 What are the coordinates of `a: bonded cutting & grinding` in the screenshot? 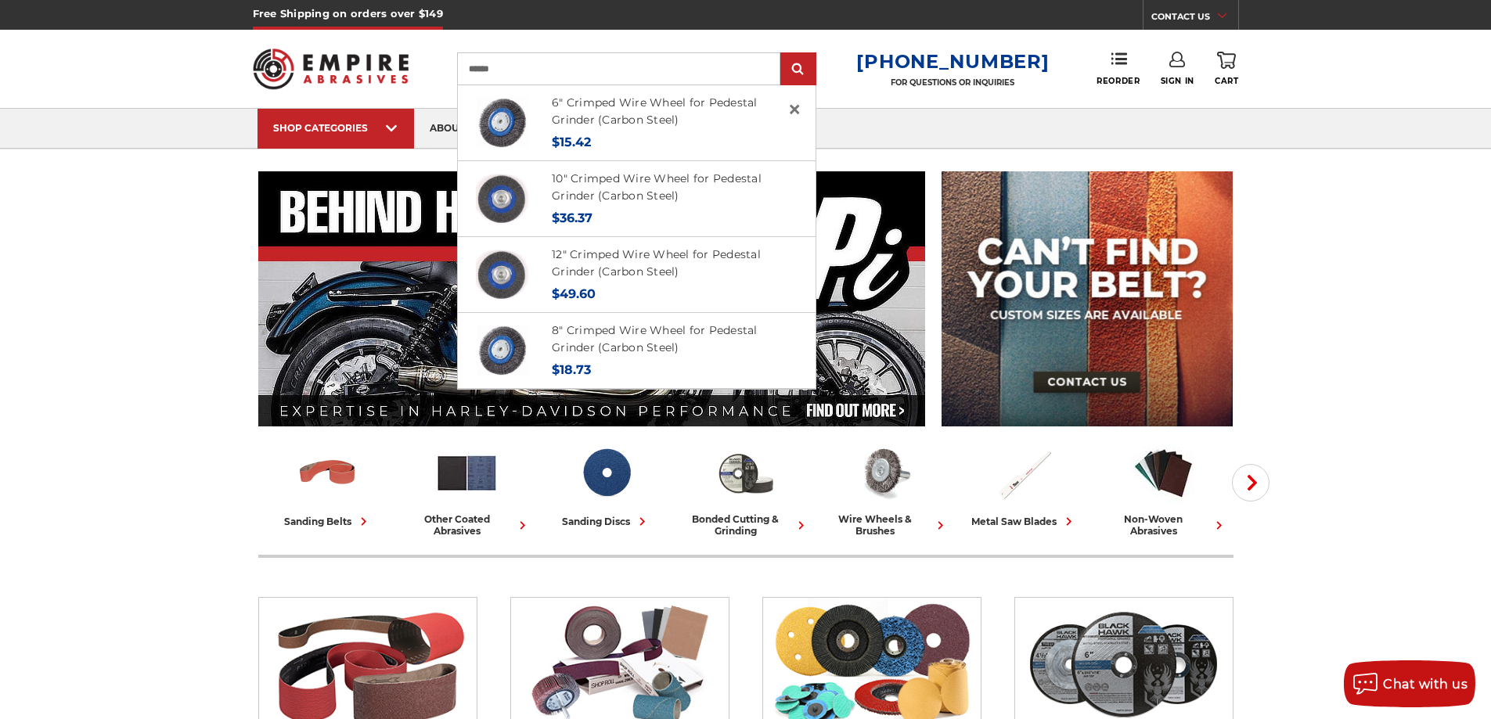 It's located at (746, 488).